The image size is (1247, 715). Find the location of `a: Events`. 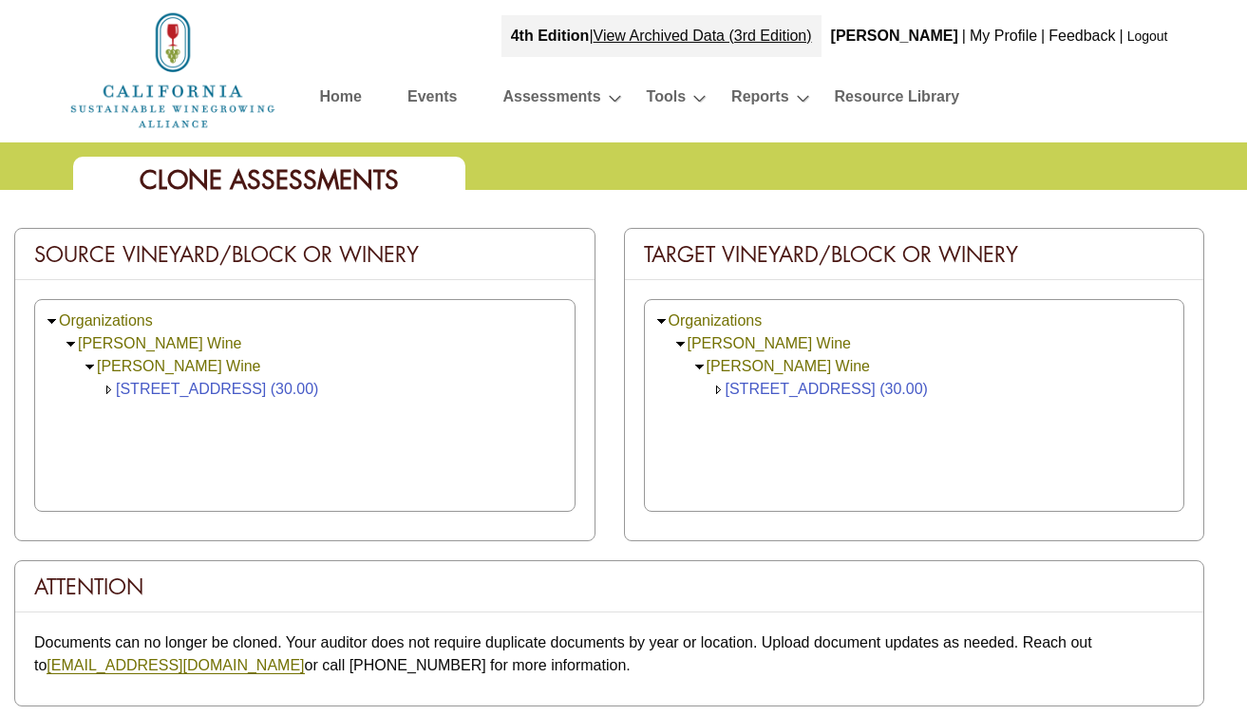

a: Events is located at coordinates (432, 100).